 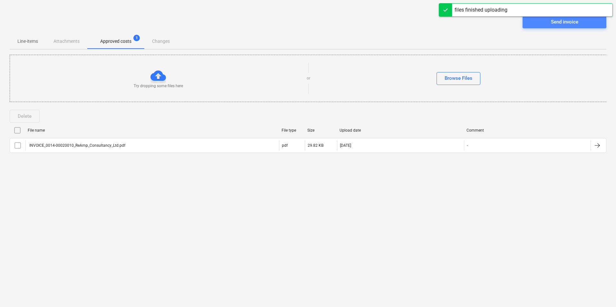 I want to click on p: or, so click(x=308, y=78).